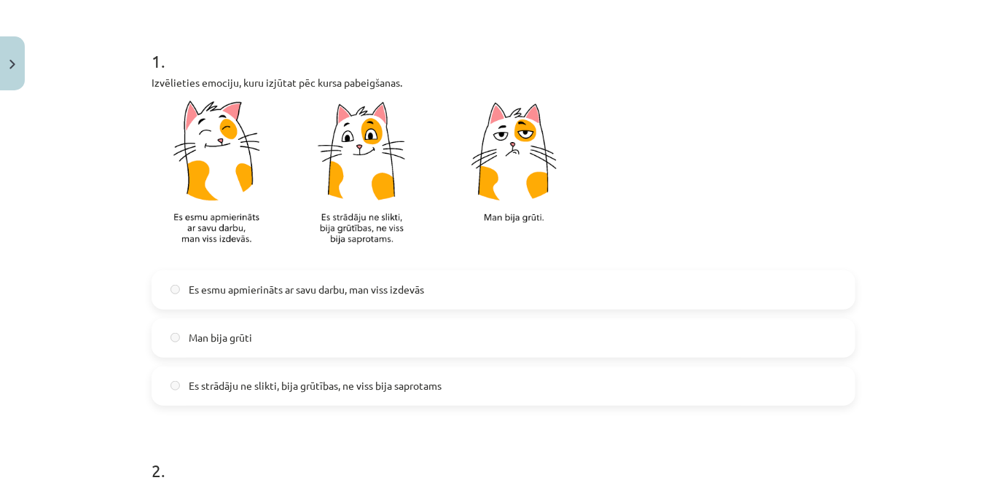  Describe the element at coordinates (503, 48) in the screenshot. I see `h1: 1 .` at that location.